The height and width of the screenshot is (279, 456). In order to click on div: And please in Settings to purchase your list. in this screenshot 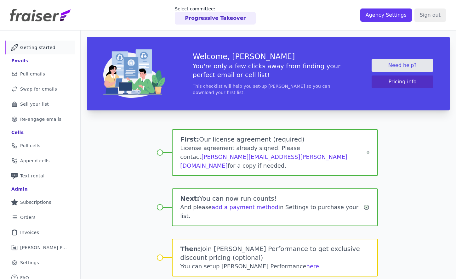, I will do `click(272, 212)`.